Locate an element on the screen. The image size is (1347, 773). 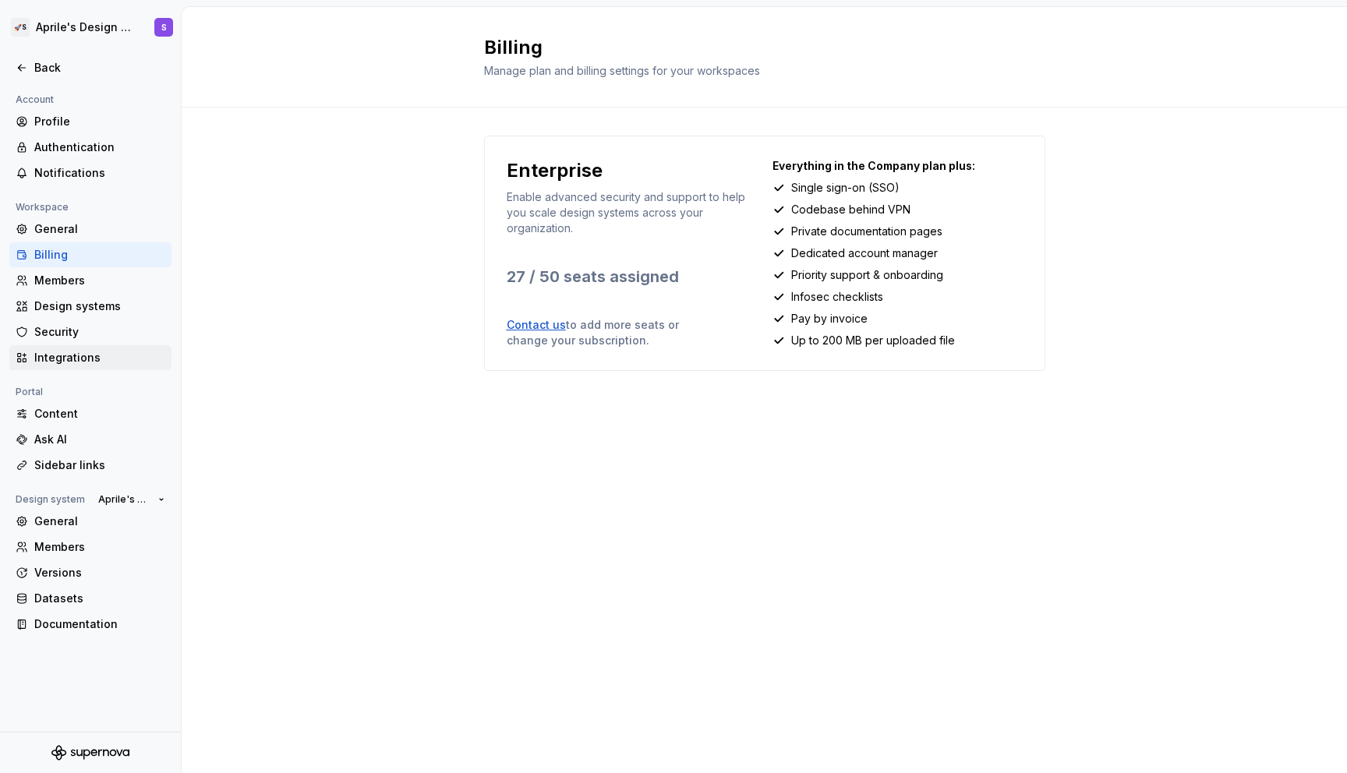
a: Content is located at coordinates (90, 414).